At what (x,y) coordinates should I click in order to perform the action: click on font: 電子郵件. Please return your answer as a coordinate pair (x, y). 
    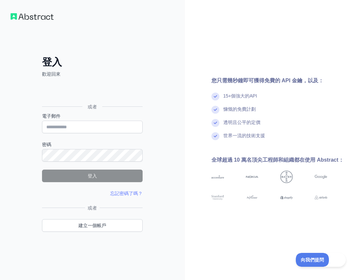
    Looking at the image, I should click on (51, 116).